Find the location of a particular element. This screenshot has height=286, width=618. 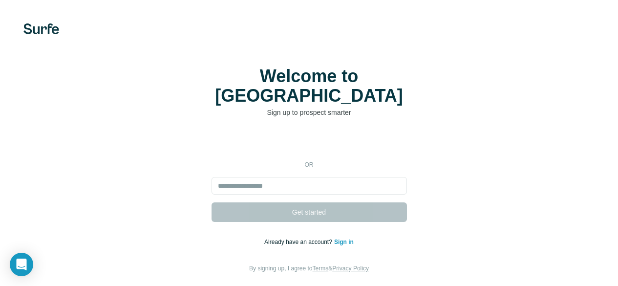

img: Surfe's logo is located at coordinates (41, 29).